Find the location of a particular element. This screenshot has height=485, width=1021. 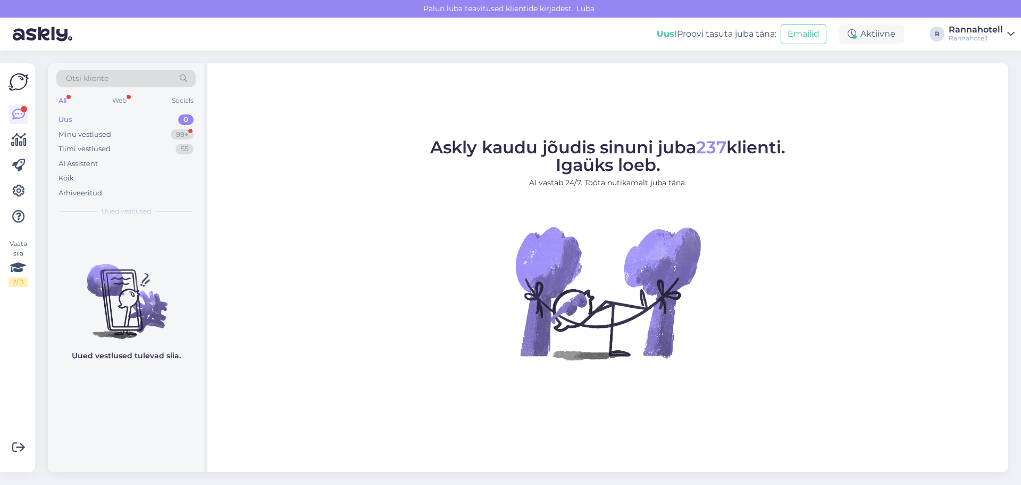

p: Uued vestlused tulevad siia. is located at coordinates (126, 355).